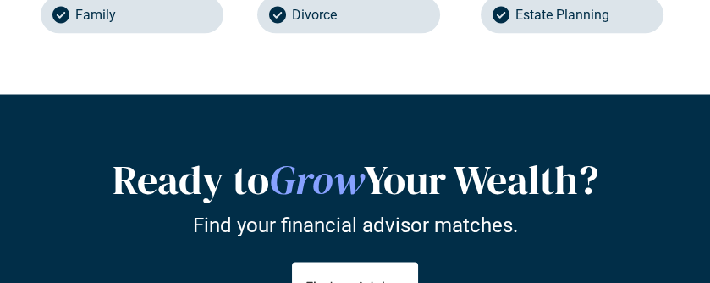 The height and width of the screenshot is (283, 710). I want to click on p: Find your financial advisor matches., so click(356, 224).